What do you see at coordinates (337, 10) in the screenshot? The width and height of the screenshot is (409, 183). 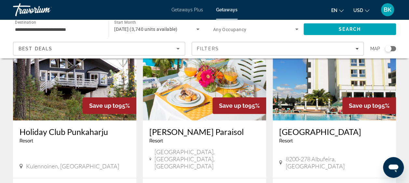 I see `button: Change language` at bounding box center [337, 10].